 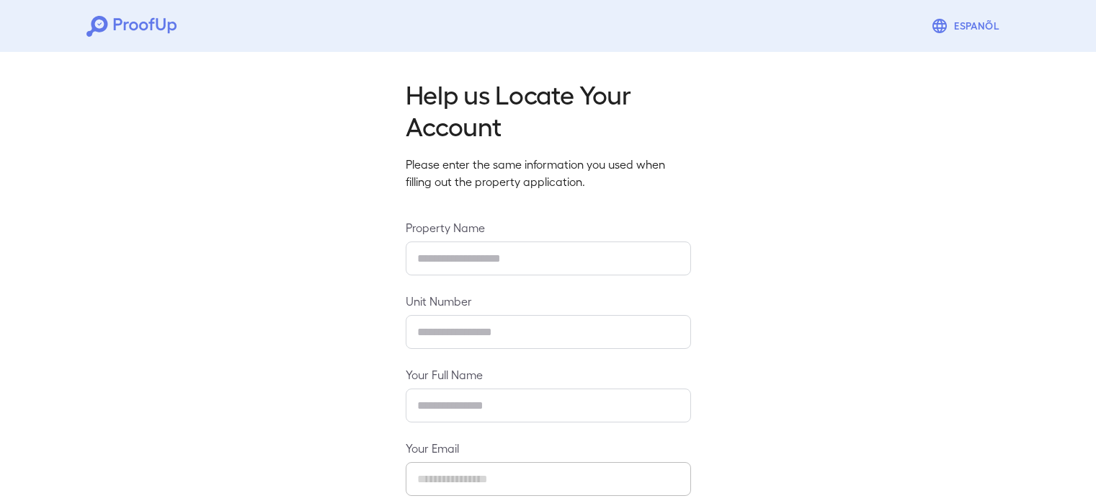 I want to click on label: Your Full Name, so click(x=549, y=374).